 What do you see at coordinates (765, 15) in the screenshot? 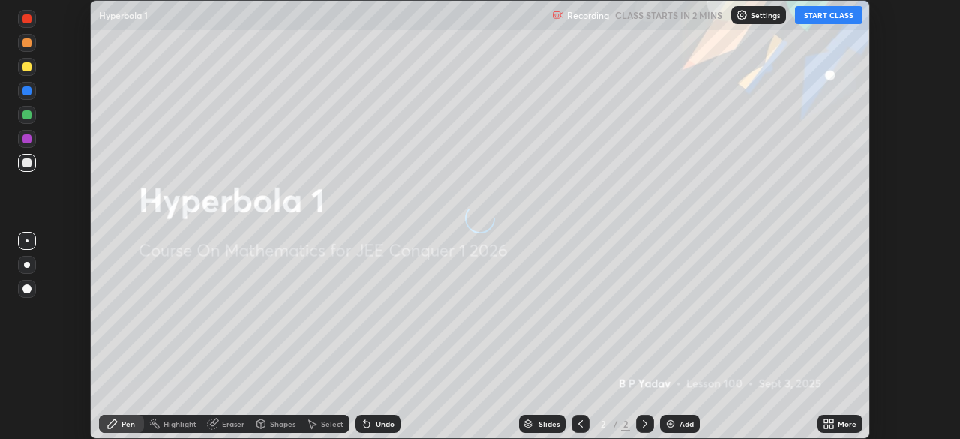
I see `p: Settings` at bounding box center [765, 15].